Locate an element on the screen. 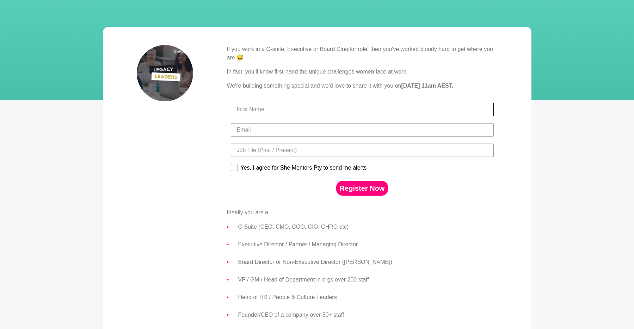 The image size is (634, 329). li: Founder/CEO of a company over 50+ staff is located at coordinates (368, 315).